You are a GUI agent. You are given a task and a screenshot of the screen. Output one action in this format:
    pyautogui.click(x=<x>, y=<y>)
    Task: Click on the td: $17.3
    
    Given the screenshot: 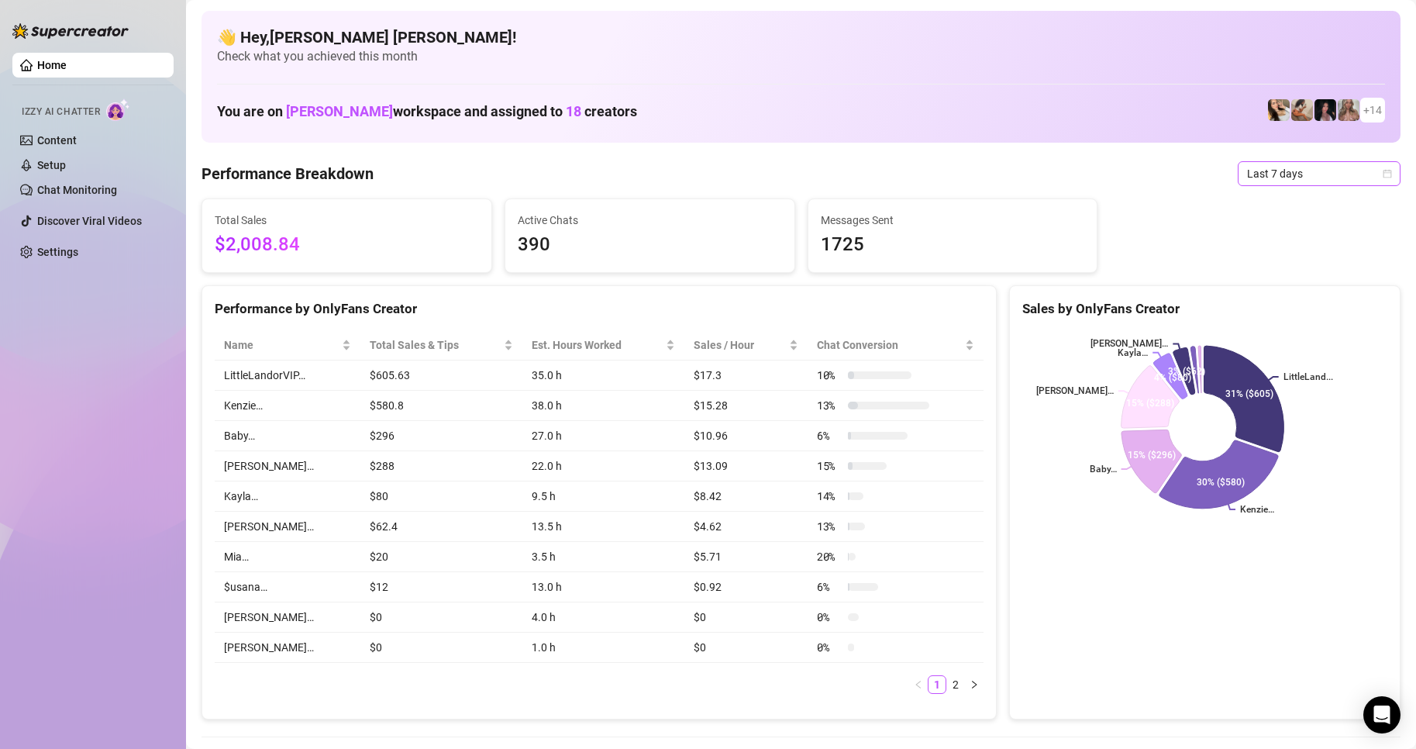 What is the action you would take?
    pyautogui.click(x=745, y=375)
    